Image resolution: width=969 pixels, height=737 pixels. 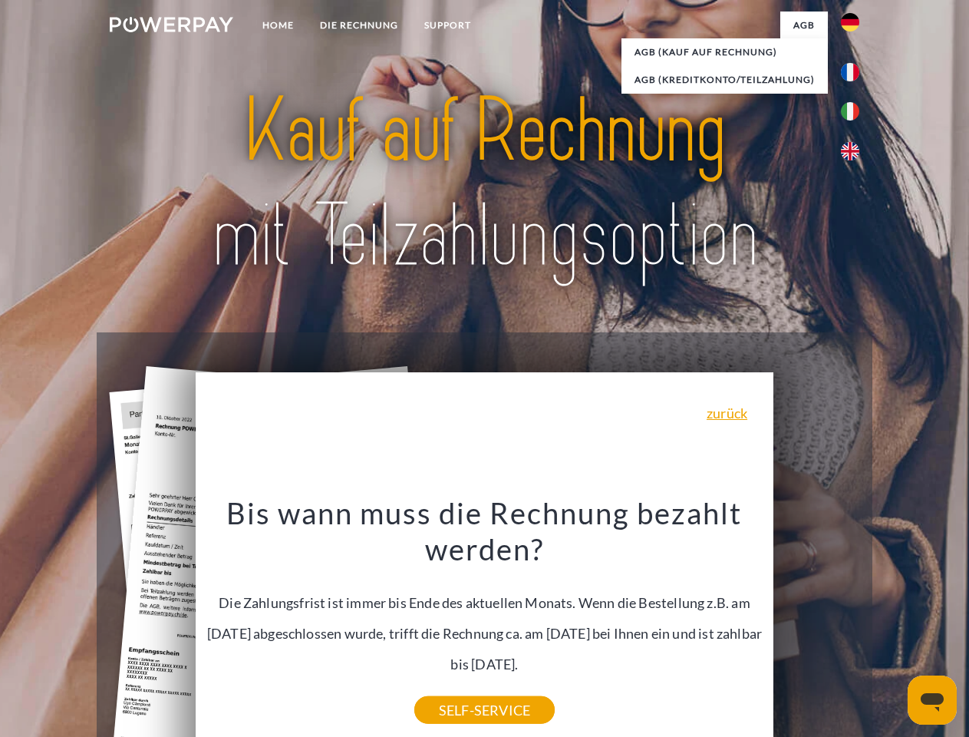 I want to click on a: agb, so click(x=804, y=25).